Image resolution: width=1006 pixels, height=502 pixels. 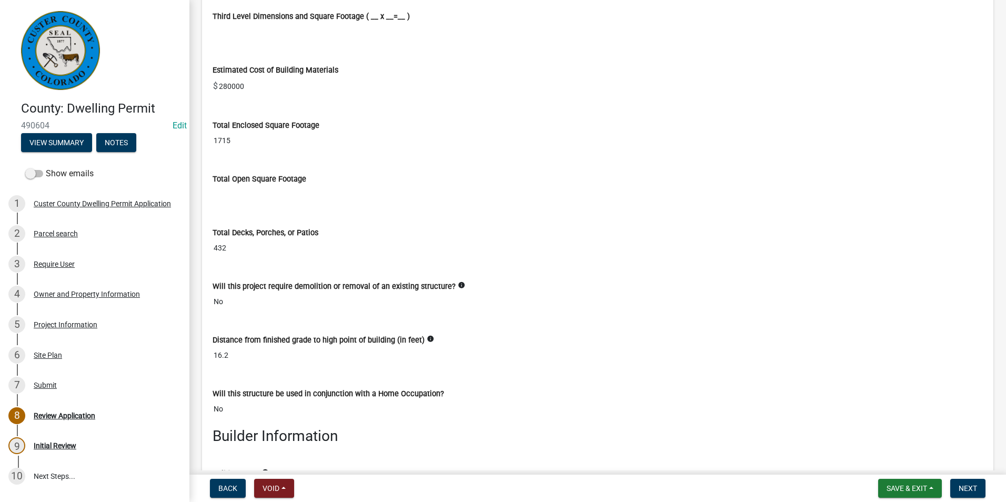 I want to click on div: 9, so click(x=17, y=445).